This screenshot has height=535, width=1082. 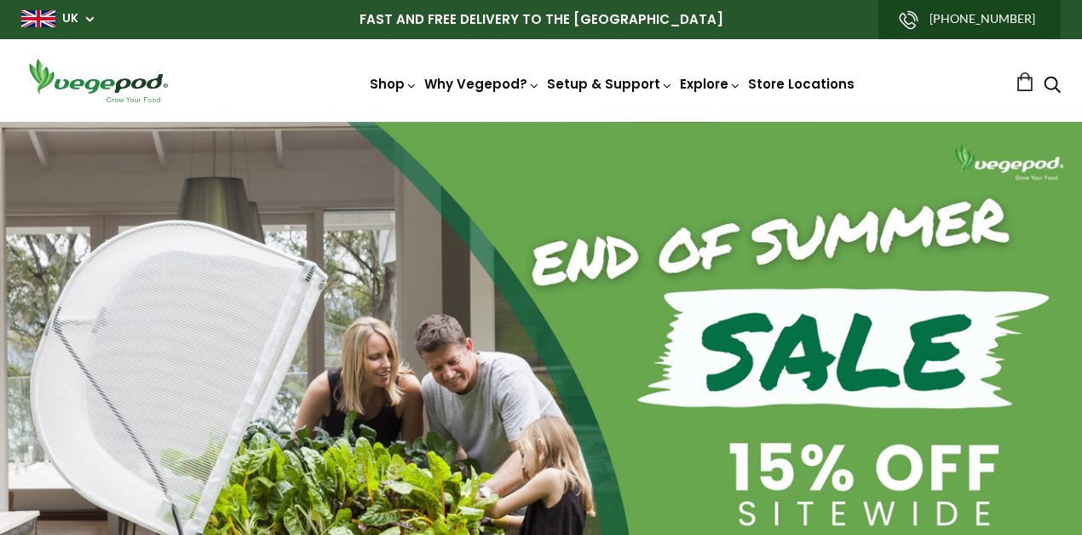 I want to click on a: Shop, so click(x=394, y=84).